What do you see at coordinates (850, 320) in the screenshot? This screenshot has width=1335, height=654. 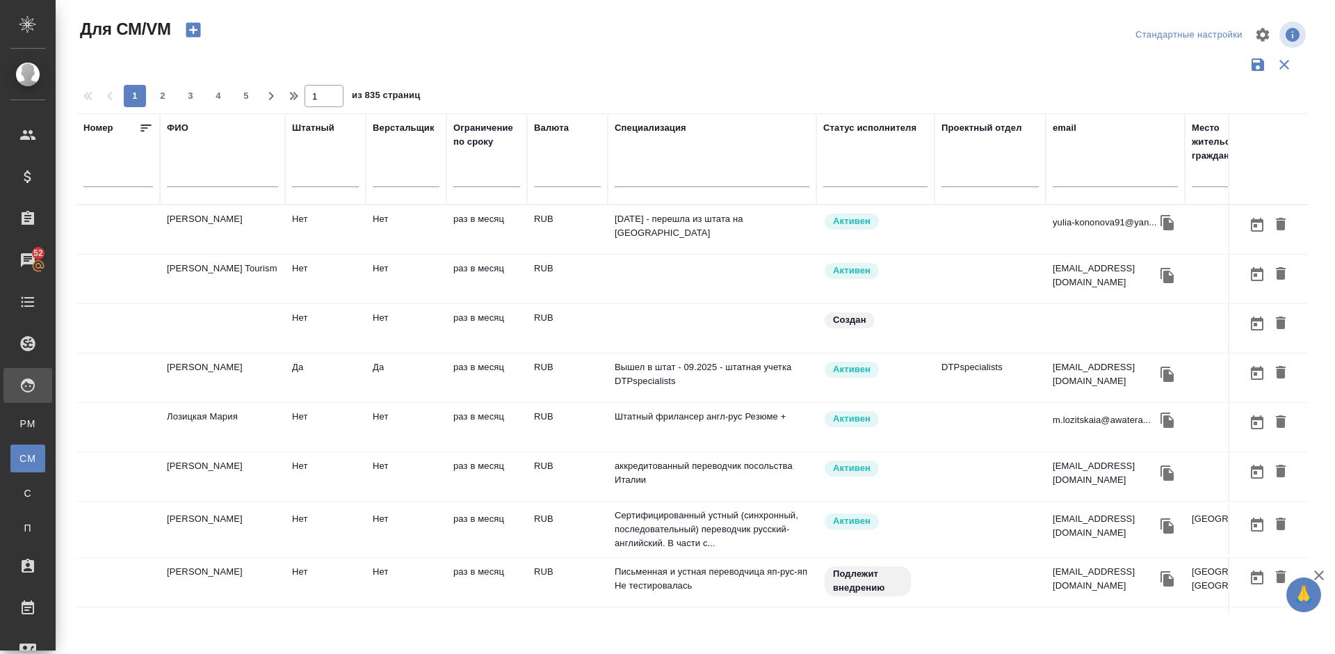 I see `p: Создан` at bounding box center [850, 320].